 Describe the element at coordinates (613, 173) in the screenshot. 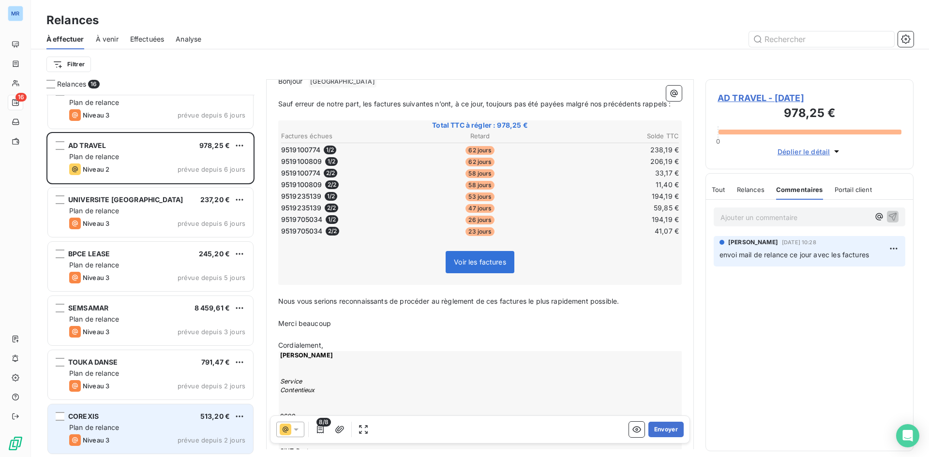

I see `td: 33,17 €` at that location.